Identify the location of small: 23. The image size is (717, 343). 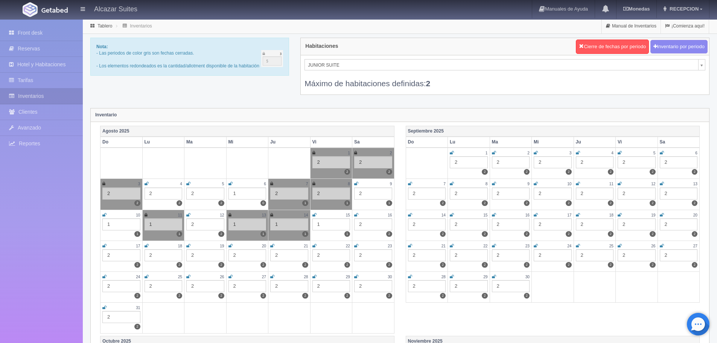
(527, 246).